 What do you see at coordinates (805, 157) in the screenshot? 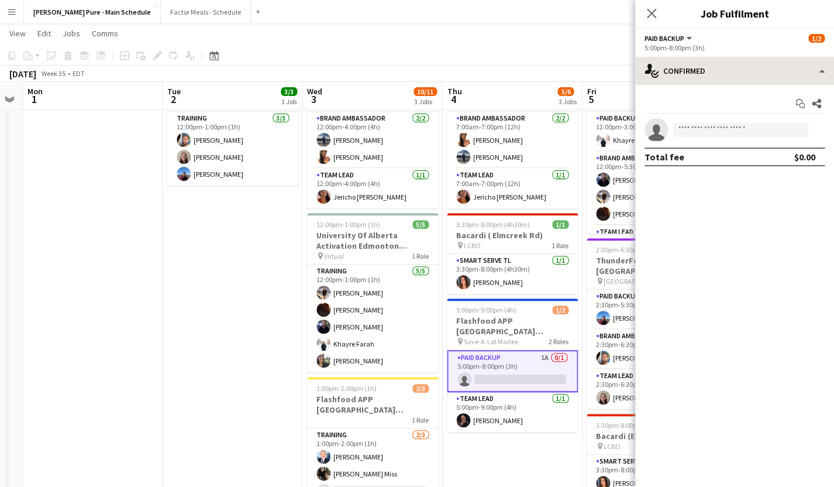
I see `div: $0.00` at bounding box center [805, 157].